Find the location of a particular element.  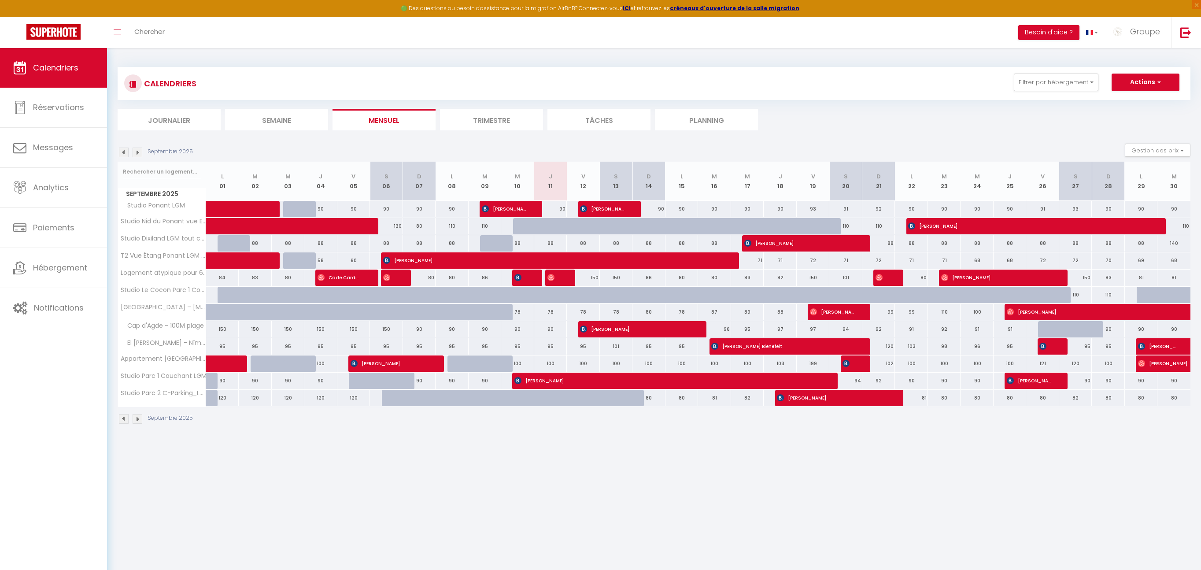

abbr: J is located at coordinates (780, 176).